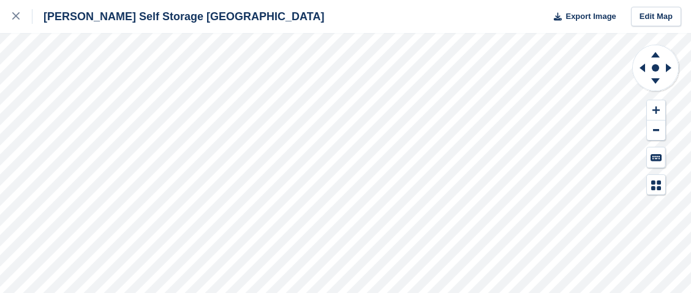 The image size is (691, 293). Describe the element at coordinates (656, 17) in the screenshot. I see `a: Edit Map` at that location.